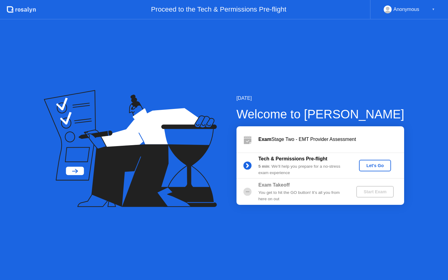 This screenshot has width=448, height=280. What do you see at coordinates (331, 140) in the screenshot?
I see `div: Stage Two - EMT Provider Assessment` at bounding box center [331, 140].